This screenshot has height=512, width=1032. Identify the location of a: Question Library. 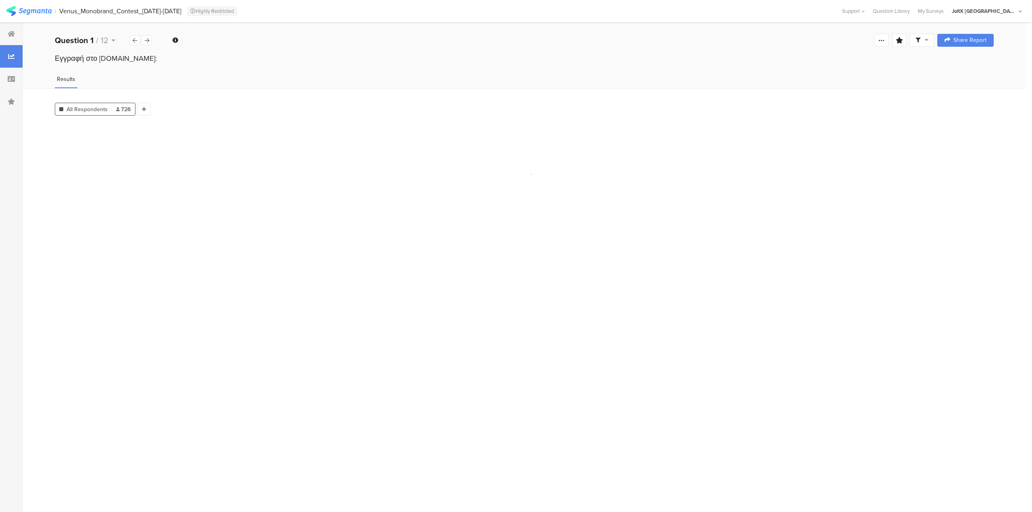
(891, 11).